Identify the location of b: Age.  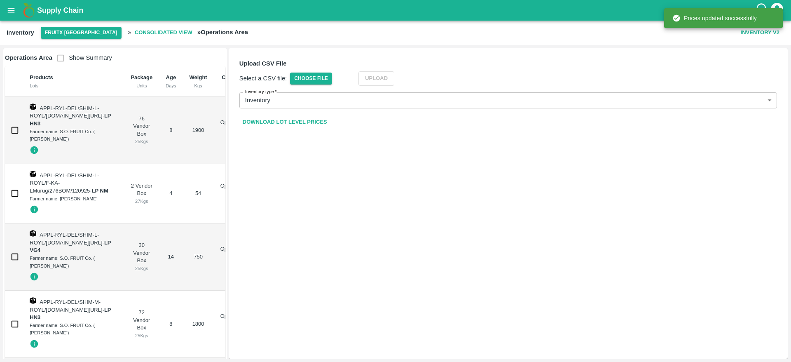
(171, 77).